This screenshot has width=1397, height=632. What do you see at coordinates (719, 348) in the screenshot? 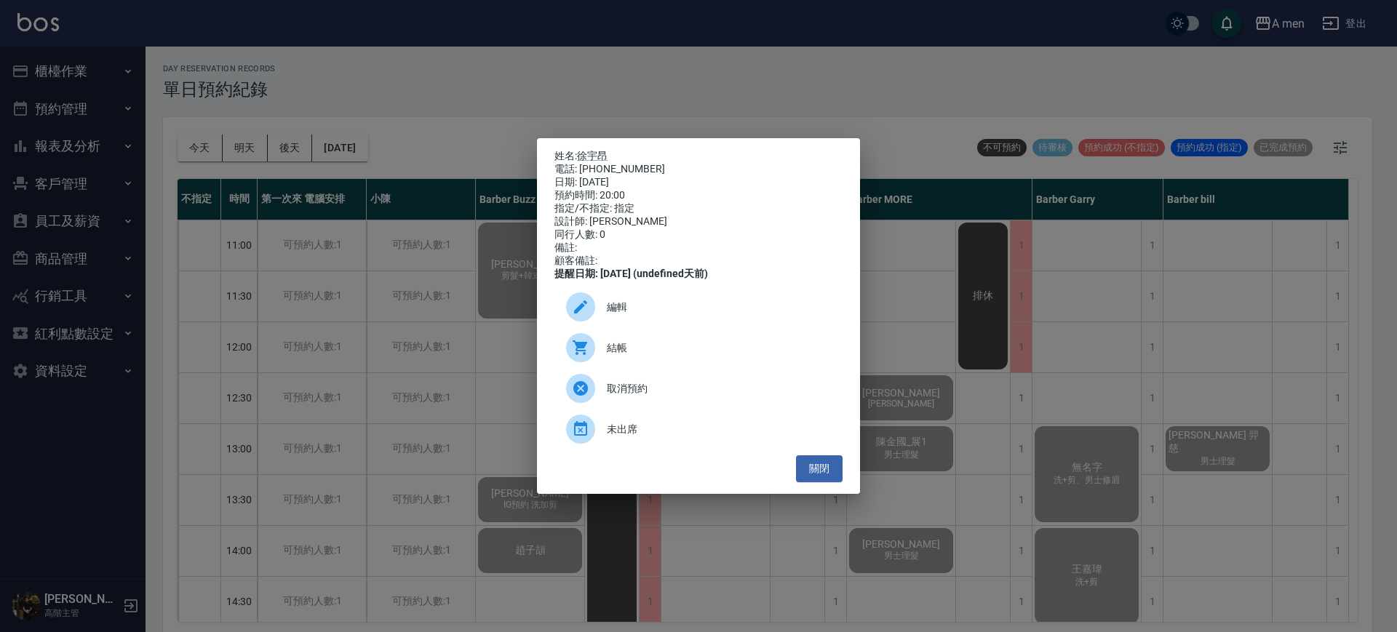
I see `span: 結帳` at bounding box center [719, 348].